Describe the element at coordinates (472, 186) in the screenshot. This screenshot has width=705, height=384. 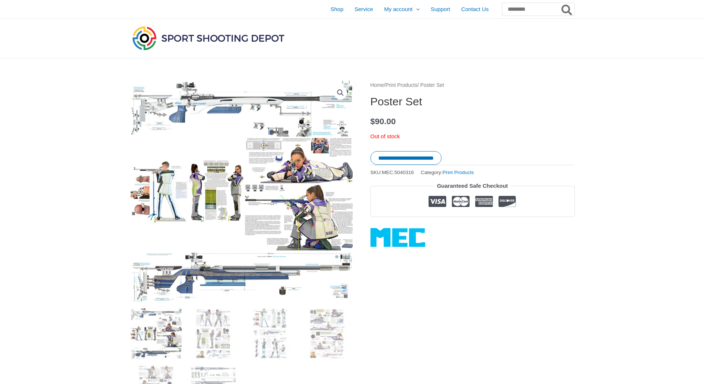
I see `legend: Guaranteed Safe Checkout` at that location.